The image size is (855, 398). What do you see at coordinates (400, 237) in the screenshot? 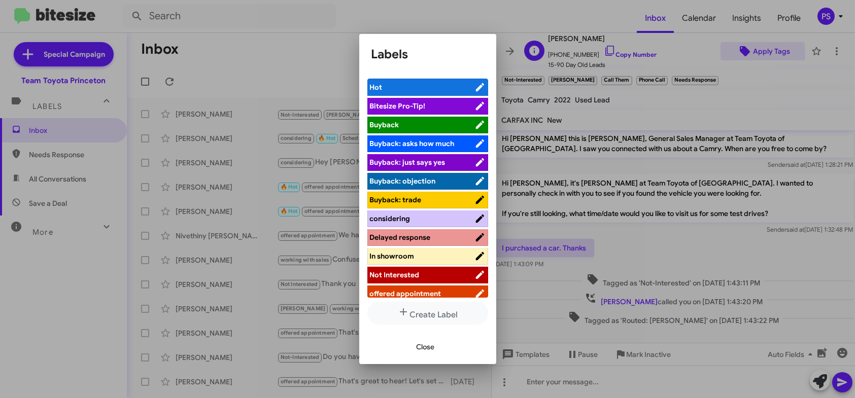
I see `span: Delayed response` at bounding box center [400, 237].